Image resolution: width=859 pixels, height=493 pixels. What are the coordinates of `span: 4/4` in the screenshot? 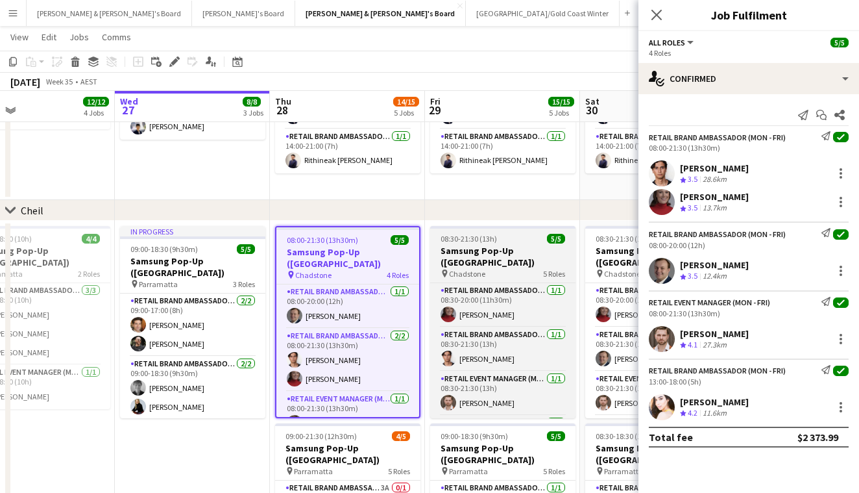 It's located at (91, 238).